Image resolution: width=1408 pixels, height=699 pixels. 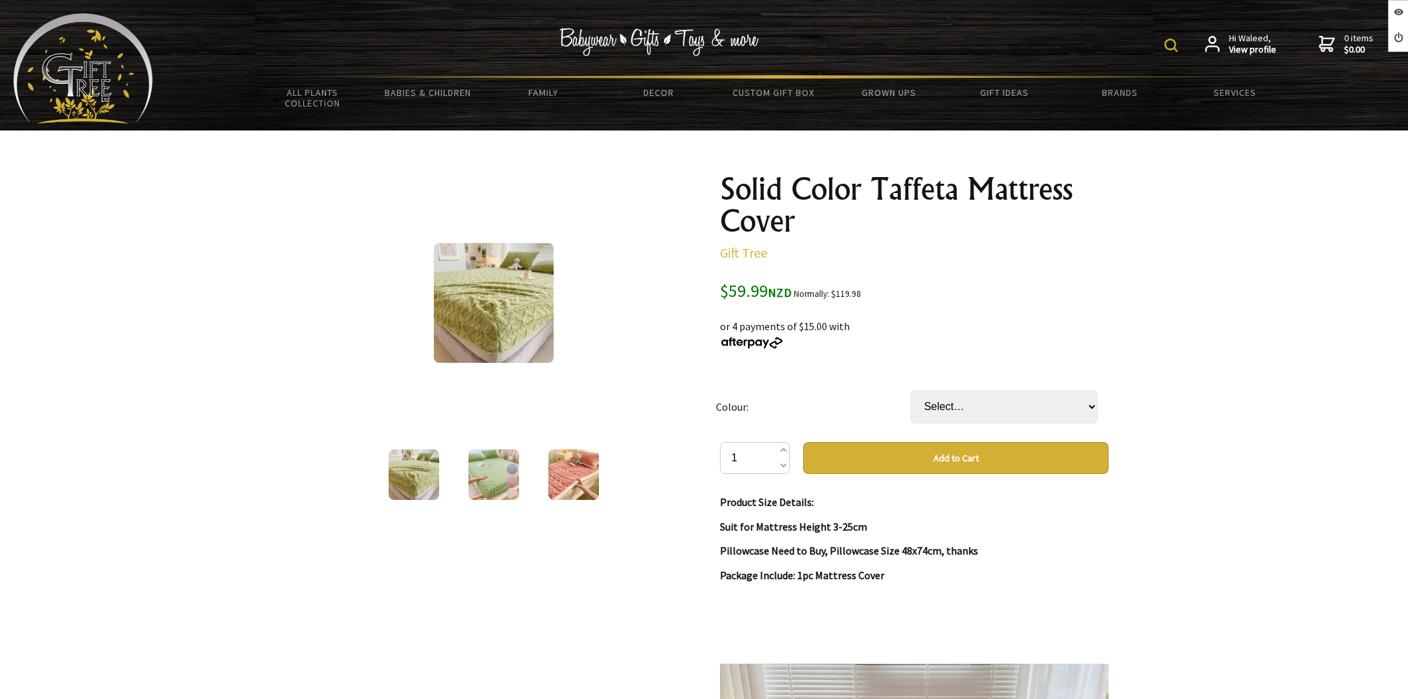 What do you see at coordinates (312, 98) in the screenshot?
I see `a: All Plants Collection` at bounding box center [312, 98].